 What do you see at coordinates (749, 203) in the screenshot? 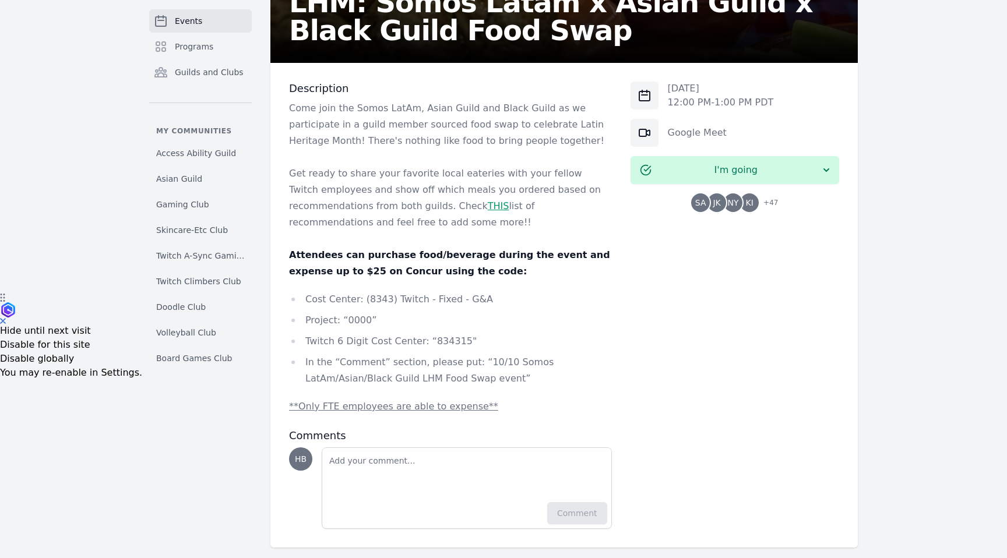
I see `span: KI` at bounding box center [749, 203].